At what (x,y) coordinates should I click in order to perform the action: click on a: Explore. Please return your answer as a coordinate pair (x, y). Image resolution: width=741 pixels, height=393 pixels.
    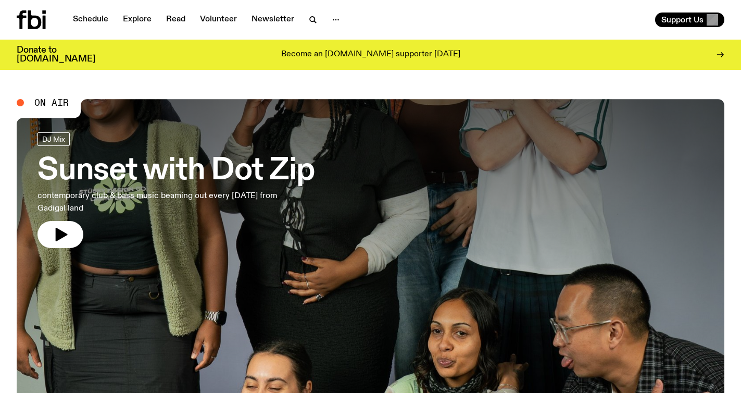
    Looking at the image, I should click on (137, 20).